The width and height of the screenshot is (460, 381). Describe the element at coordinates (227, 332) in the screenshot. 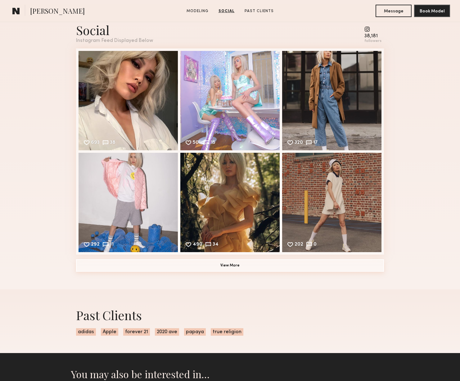

I see `span: true religion` at that location.